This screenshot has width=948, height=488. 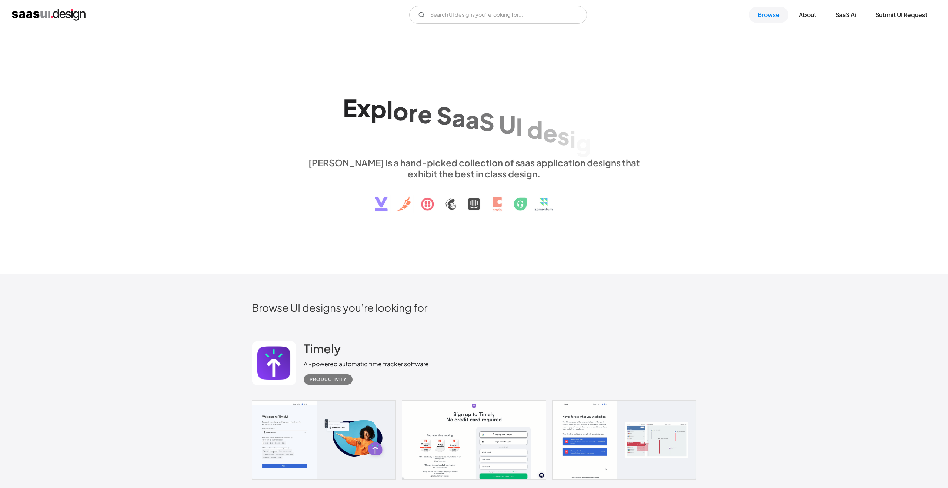 What do you see at coordinates (49, 15) in the screenshot?
I see `a: home` at bounding box center [49, 15].